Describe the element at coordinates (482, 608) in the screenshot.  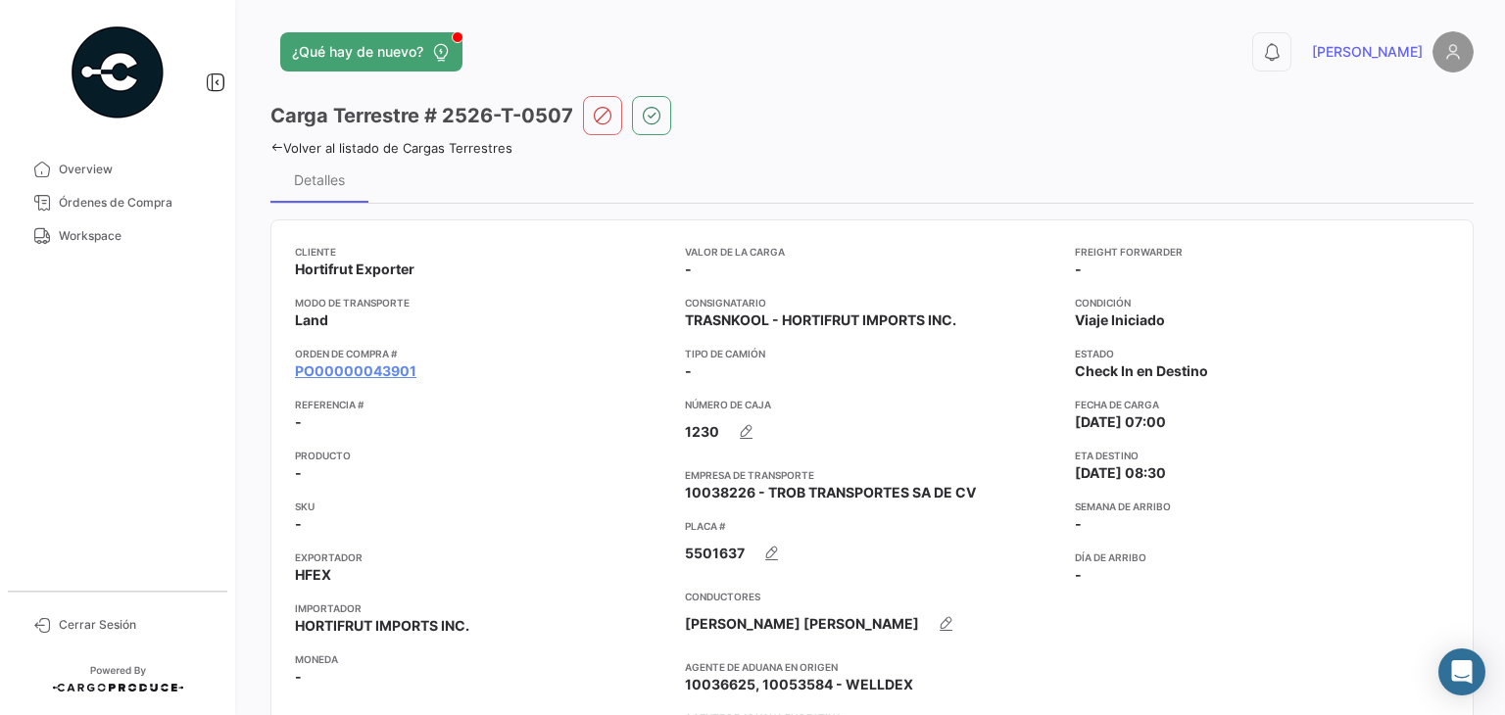
I see `app-card-info-title: Importador` at that location.